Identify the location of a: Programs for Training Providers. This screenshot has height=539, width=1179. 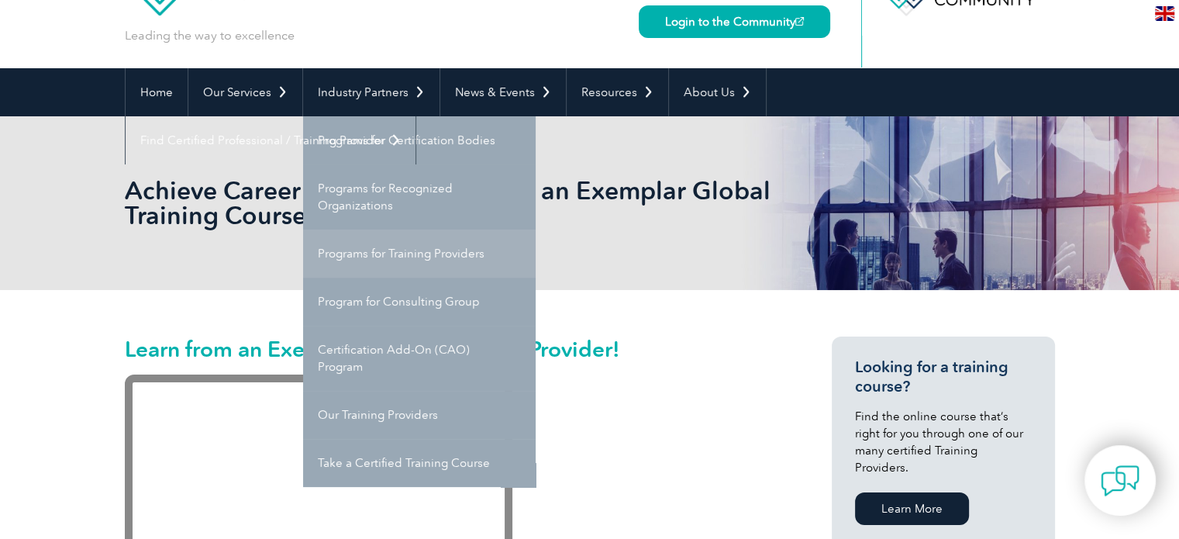
(419, 253).